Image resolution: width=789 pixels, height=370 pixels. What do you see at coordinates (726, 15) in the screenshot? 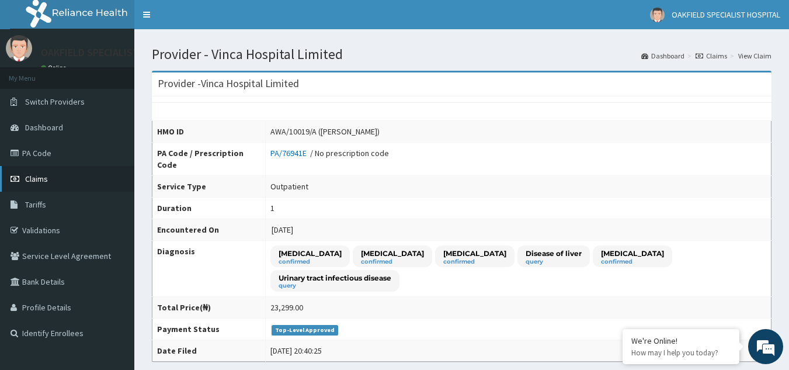
I see `span: OAKFIELD SPECIALIST HOSPITAL` at bounding box center [726, 15].